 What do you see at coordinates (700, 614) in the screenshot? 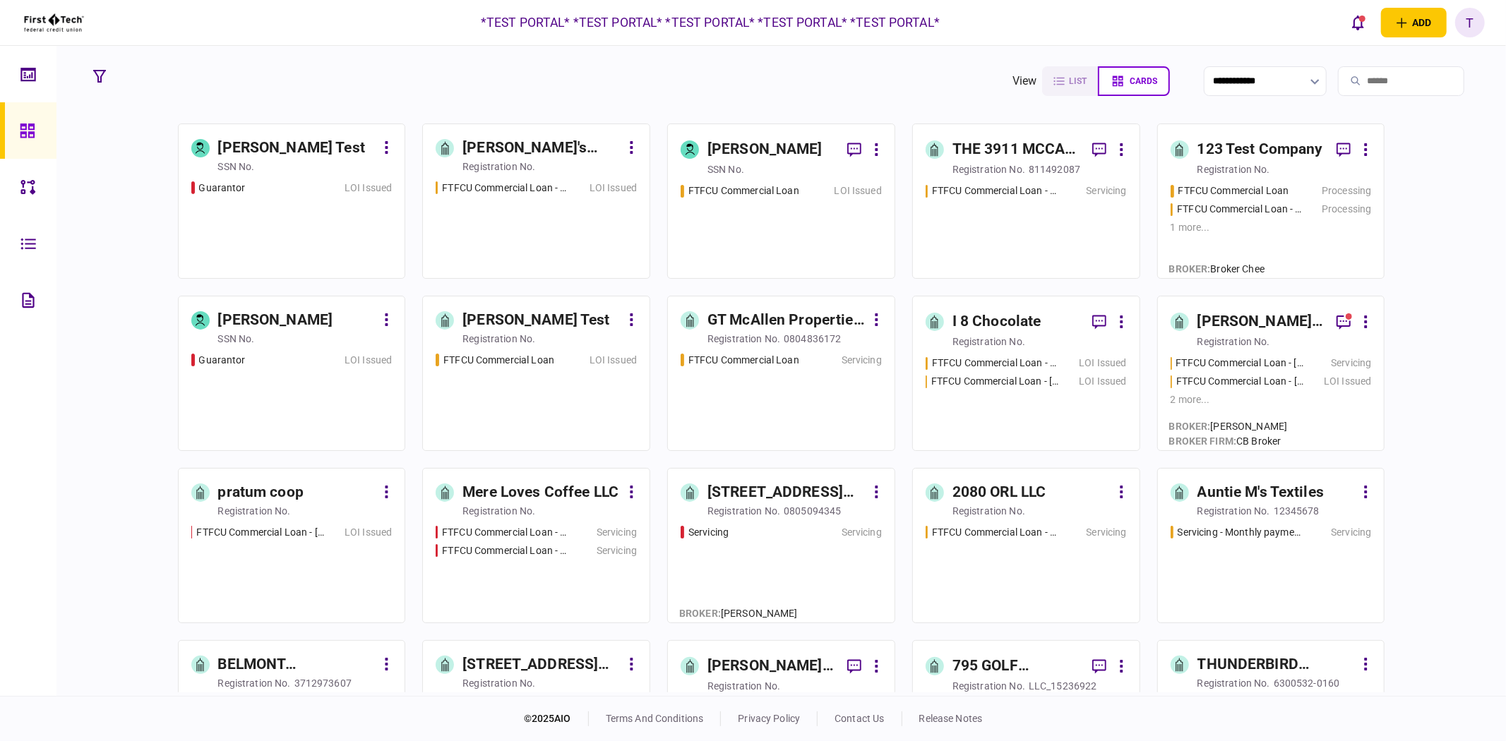
I see `span: Broker :` at bounding box center [700, 614].